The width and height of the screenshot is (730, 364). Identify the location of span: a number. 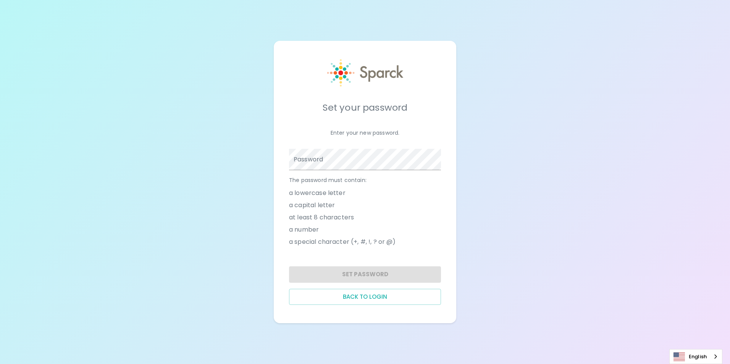
(304, 230).